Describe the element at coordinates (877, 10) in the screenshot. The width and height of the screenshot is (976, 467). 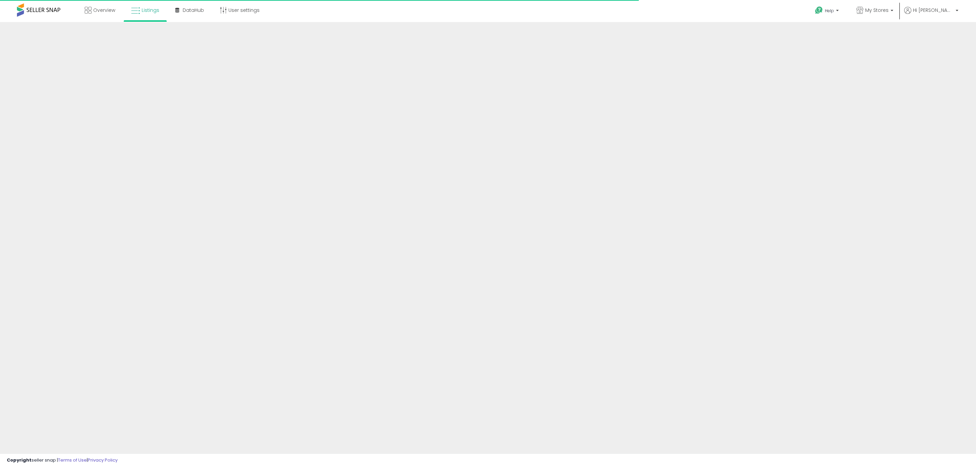
I see `span: My Stores` at that location.